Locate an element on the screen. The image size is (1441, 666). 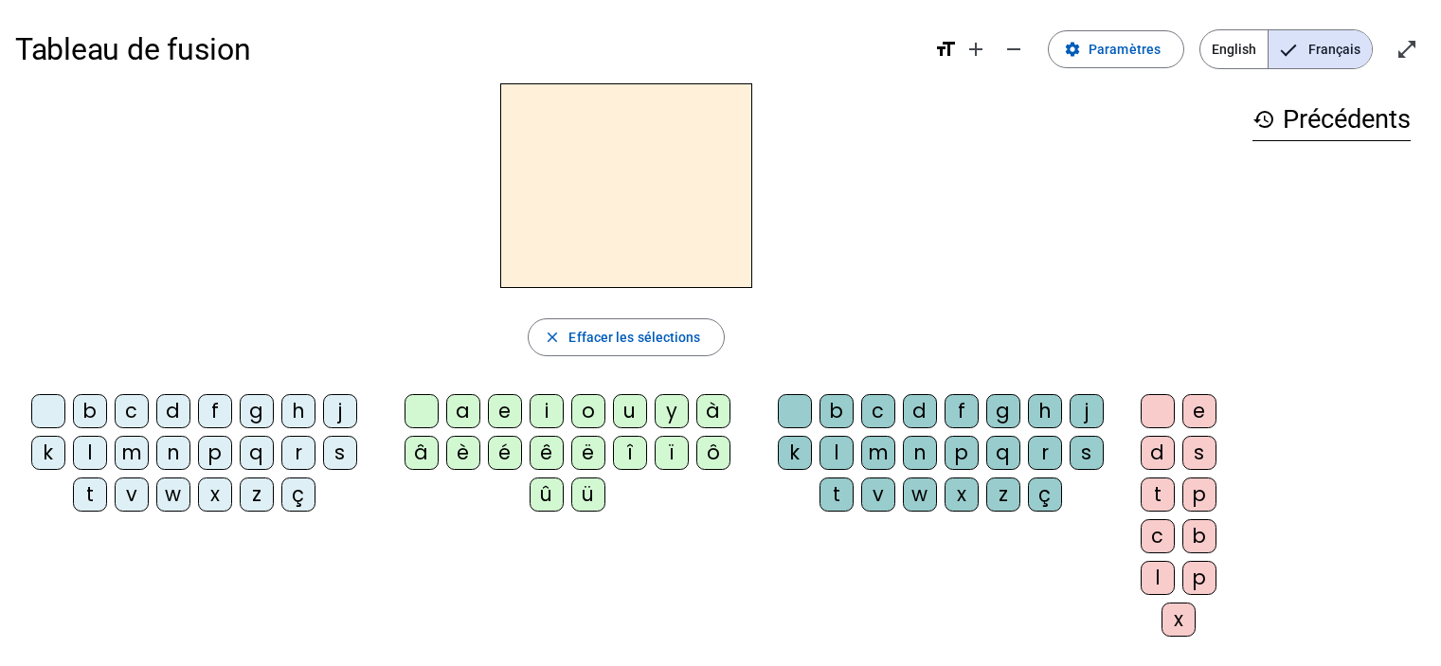
button: Entrer en plein écran is located at coordinates (1407, 49).